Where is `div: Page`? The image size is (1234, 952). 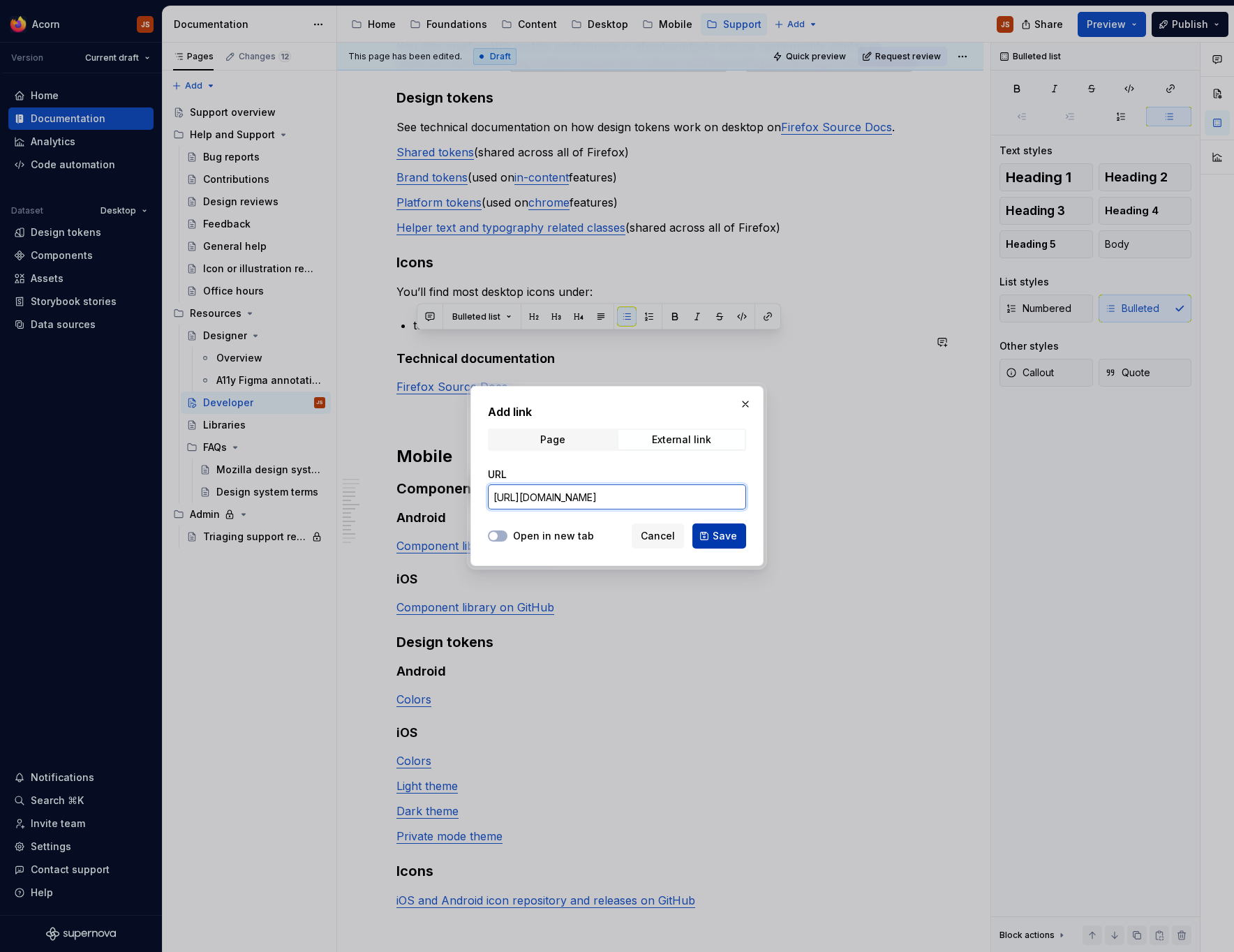
div: Page is located at coordinates (553, 439).